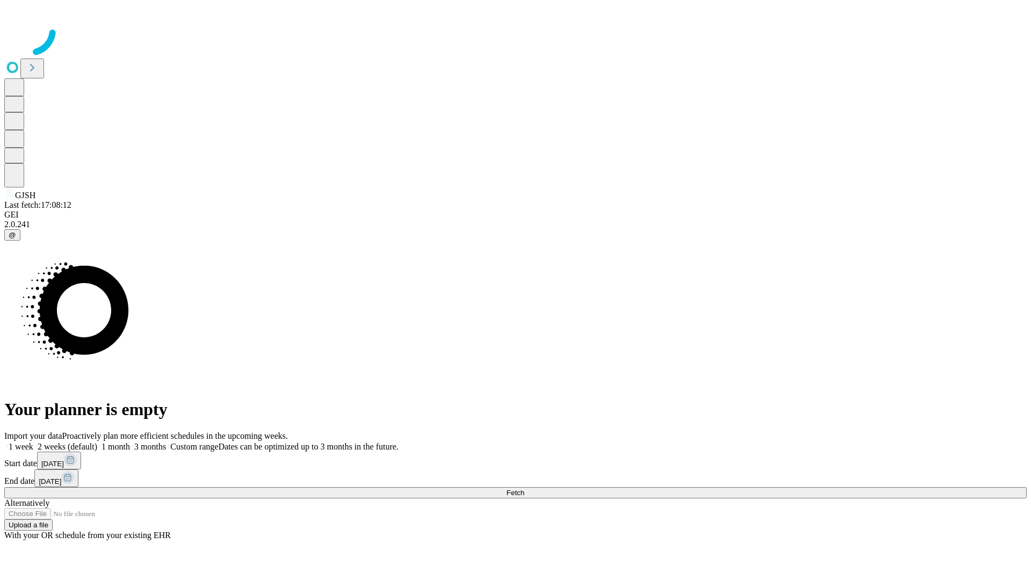 This screenshot has height=580, width=1031. Describe the element at coordinates (308, 446) in the screenshot. I see `span: Dates can be optimized up to 3 months in the future.` at that location.